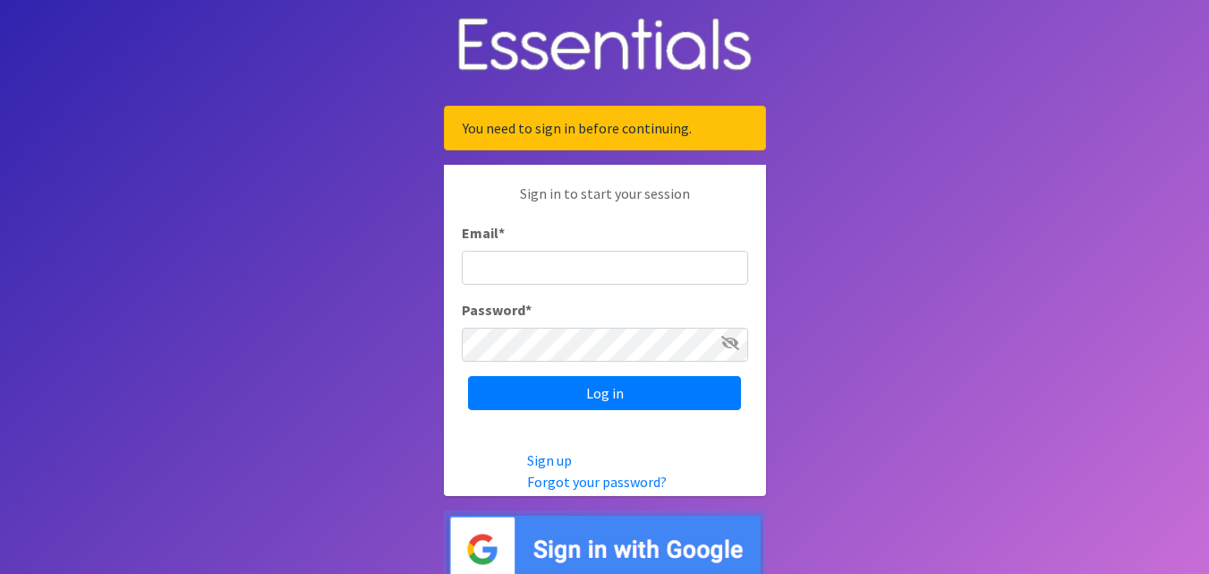 The height and width of the screenshot is (574, 1209). What do you see at coordinates (597, 482) in the screenshot?
I see `a: Forgot your password?` at bounding box center [597, 482].